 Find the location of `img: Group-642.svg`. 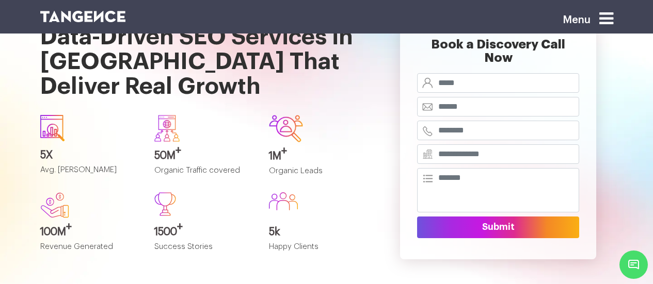

img: Group-642.svg is located at coordinates (286, 129).